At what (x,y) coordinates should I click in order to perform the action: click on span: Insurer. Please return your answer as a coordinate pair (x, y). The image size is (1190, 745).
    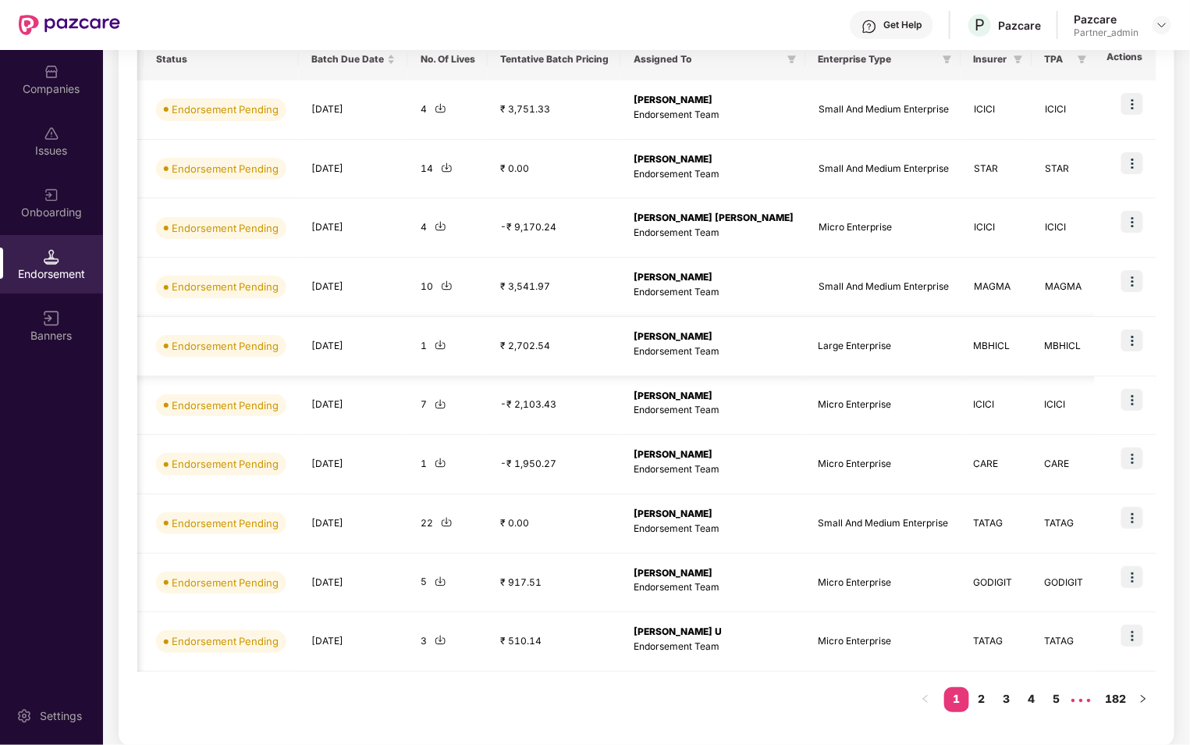
    Looking at the image, I should click on (991, 59).